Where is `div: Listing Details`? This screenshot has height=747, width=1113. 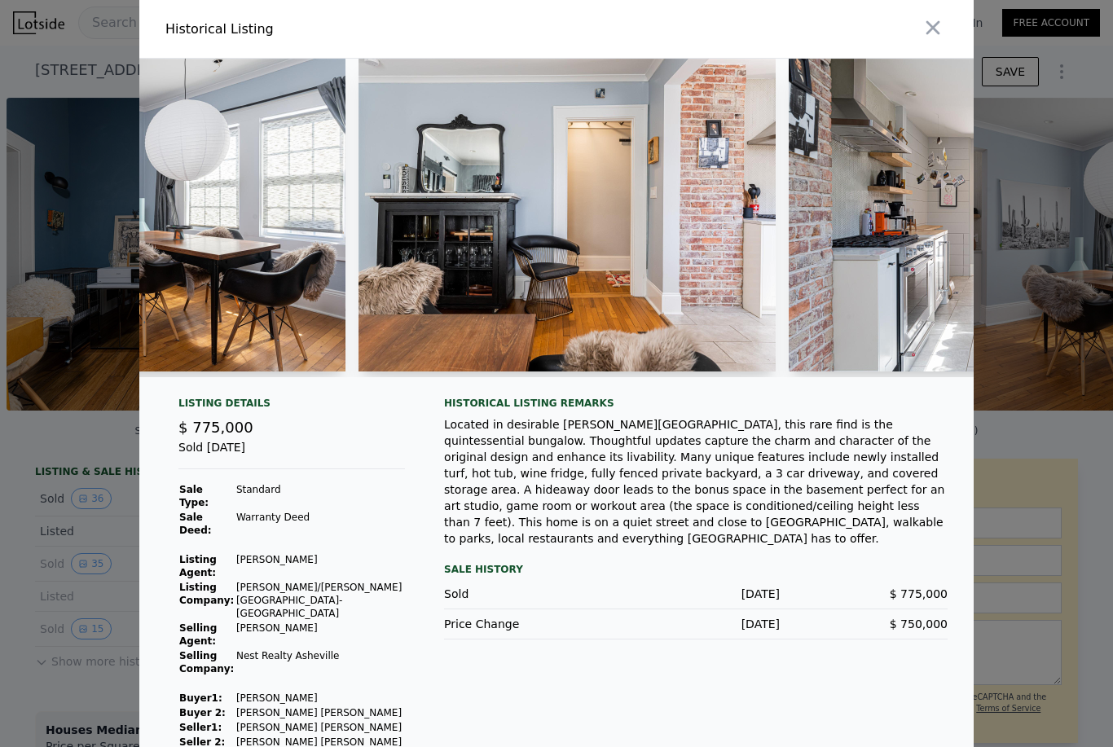 div: Listing Details is located at coordinates (292, 406).